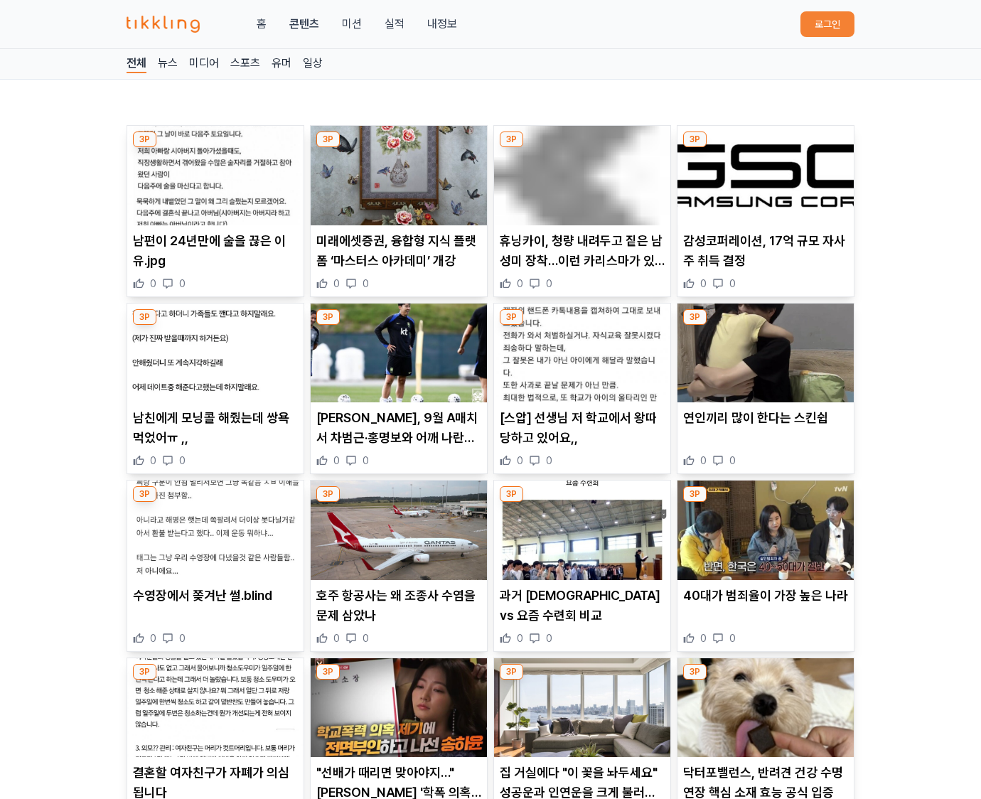 This screenshot has height=799, width=981. Describe the element at coordinates (827, 24) in the screenshot. I see `a: 로그인` at that location.